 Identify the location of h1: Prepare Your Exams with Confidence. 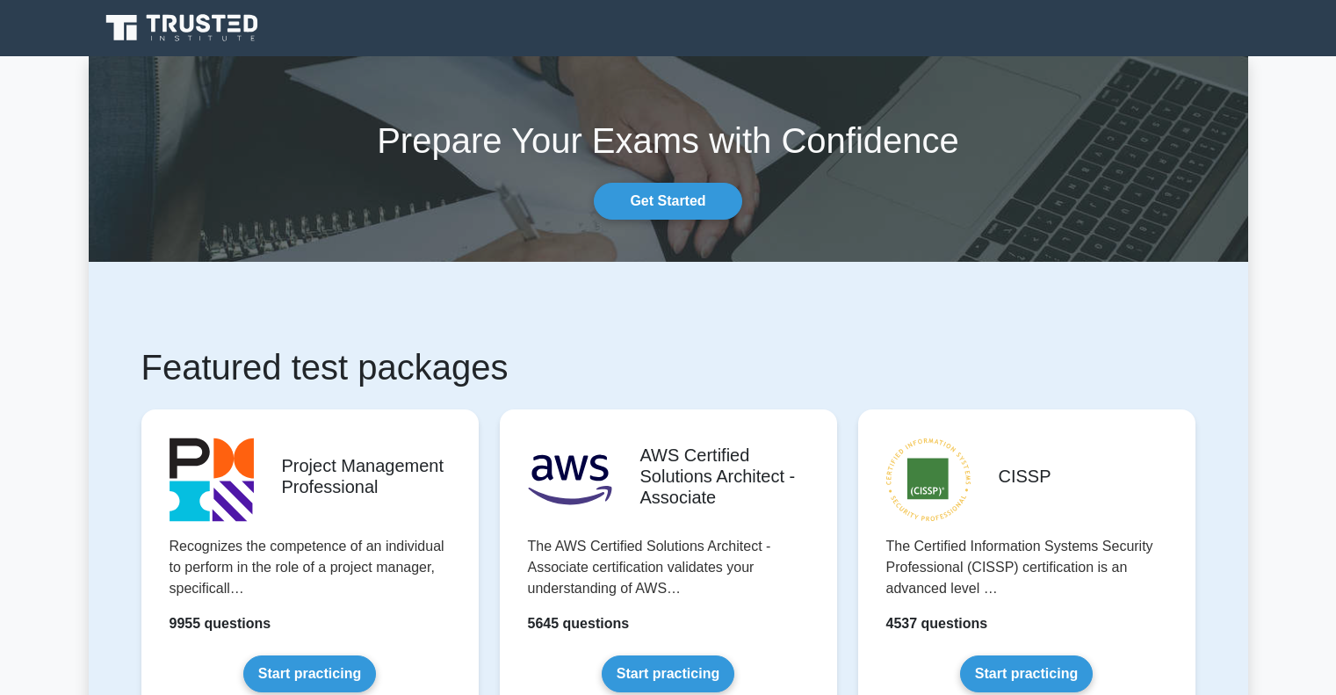
(669, 141).